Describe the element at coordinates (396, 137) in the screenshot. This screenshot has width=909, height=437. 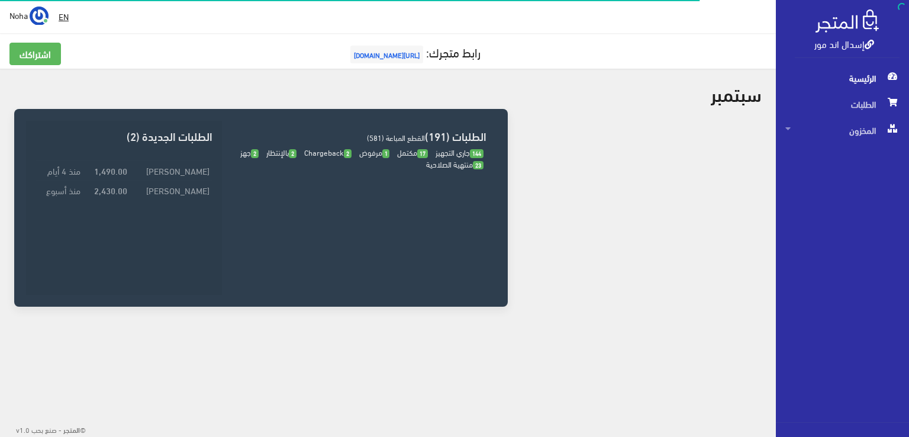
I see `span: القطع المباعة (581)` at that location.